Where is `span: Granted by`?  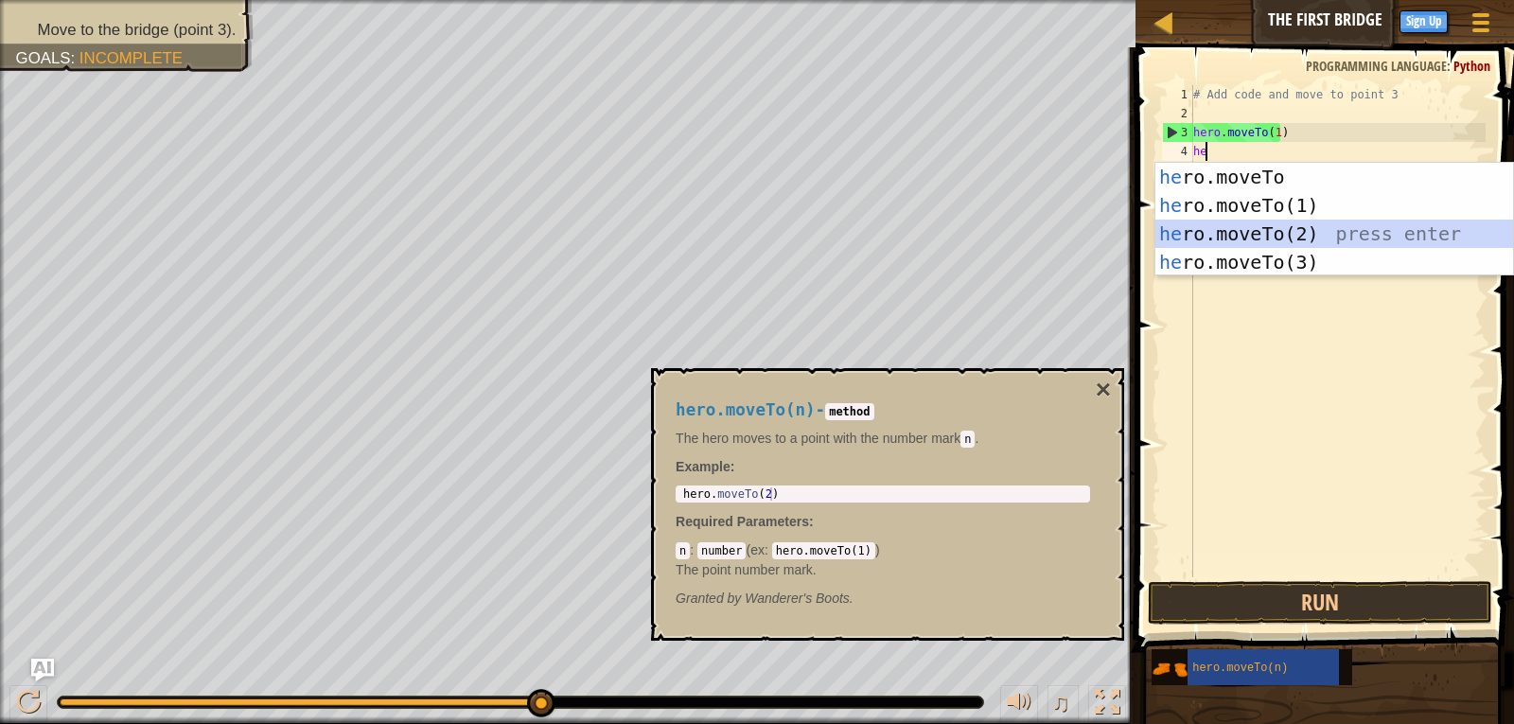
span: Granted by is located at coordinates (710, 598).